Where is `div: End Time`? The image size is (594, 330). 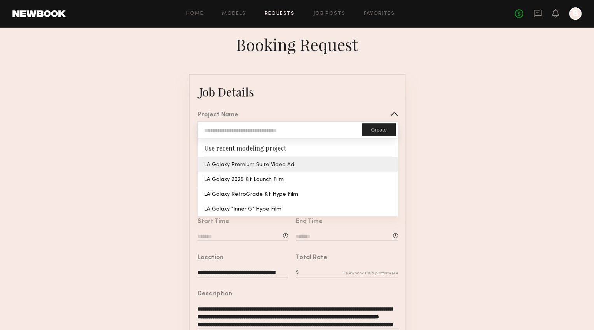 div: End Time is located at coordinates (309, 222).